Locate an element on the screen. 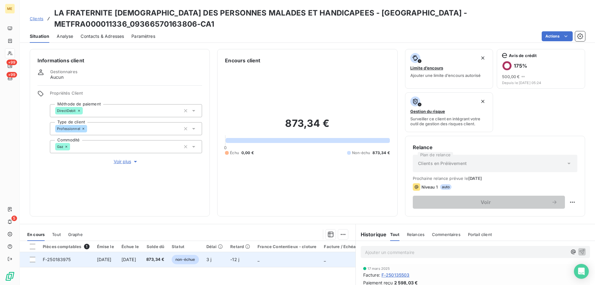 This screenshot has width=595, height=285. div: Solde dû is located at coordinates (155, 246).